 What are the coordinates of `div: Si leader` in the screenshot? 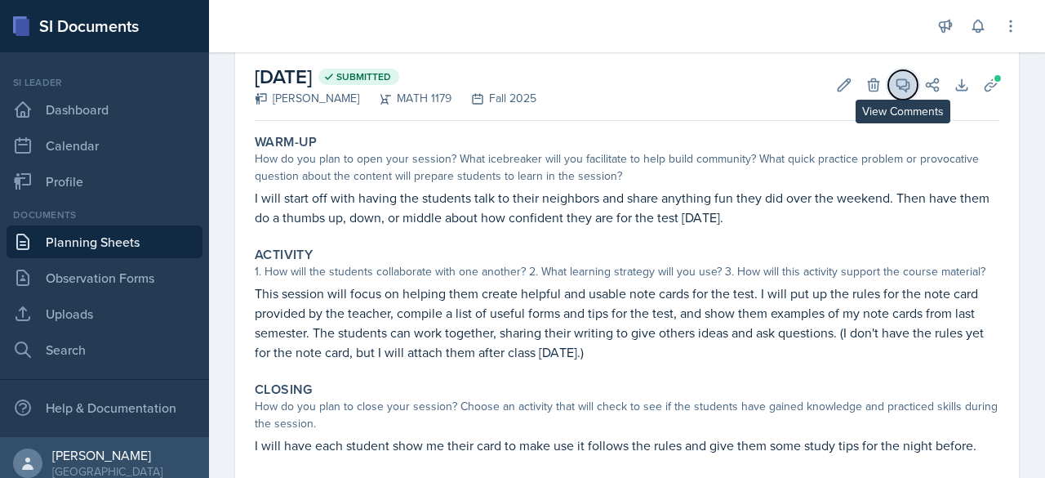 It's located at (104, 82).